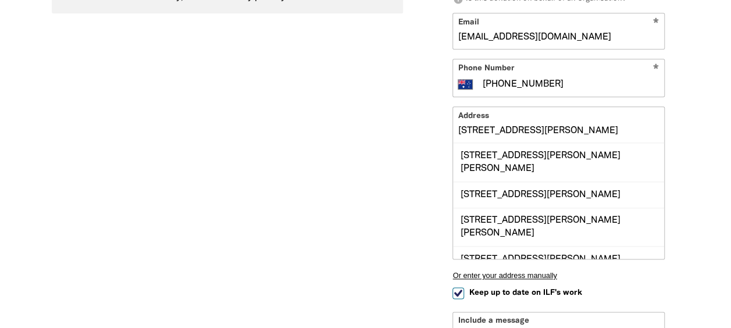 The width and height of the screenshot is (731, 328). Describe the element at coordinates (525, 293) in the screenshot. I see `span: Keep up to date on ILF's work` at that location.